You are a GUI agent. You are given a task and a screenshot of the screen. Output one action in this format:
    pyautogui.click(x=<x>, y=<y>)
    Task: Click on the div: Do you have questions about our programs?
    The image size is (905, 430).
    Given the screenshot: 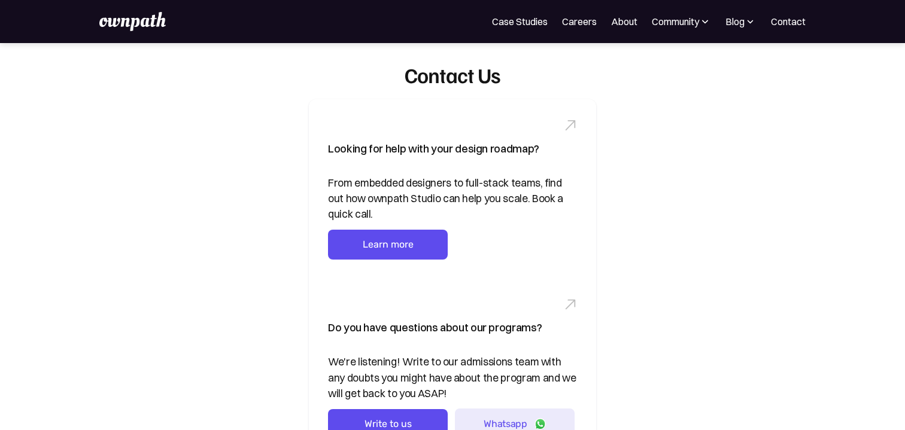 What is the action you would take?
    pyautogui.click(x=435, y=328)
    